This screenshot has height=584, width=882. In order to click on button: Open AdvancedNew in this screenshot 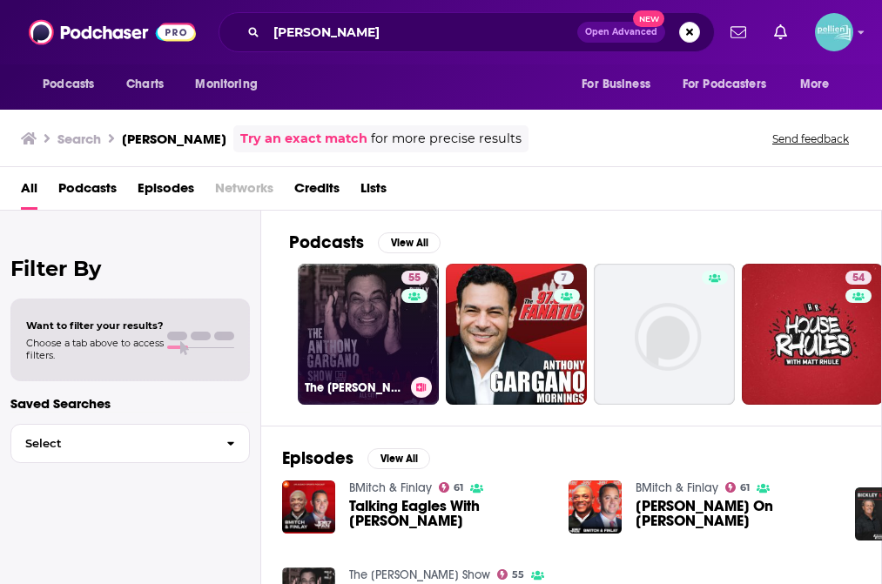, I will do `click(621, 32)`.